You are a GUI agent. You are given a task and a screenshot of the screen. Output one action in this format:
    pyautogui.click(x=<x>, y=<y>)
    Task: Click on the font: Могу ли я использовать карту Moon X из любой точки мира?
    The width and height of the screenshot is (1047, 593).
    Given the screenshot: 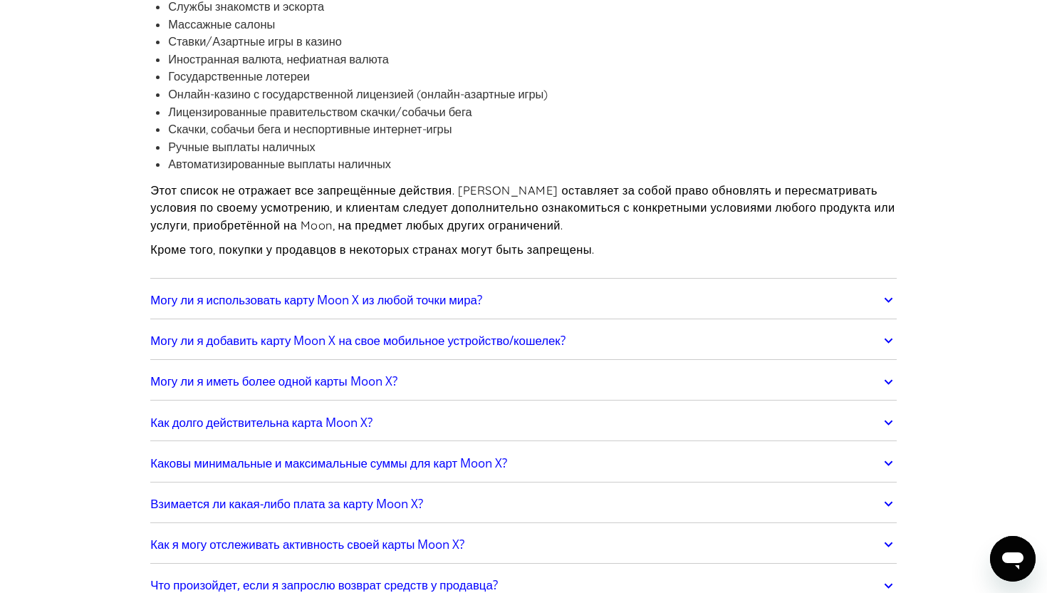 What is the action you would take?
    pyautogui.click(x=316, y=299)
    